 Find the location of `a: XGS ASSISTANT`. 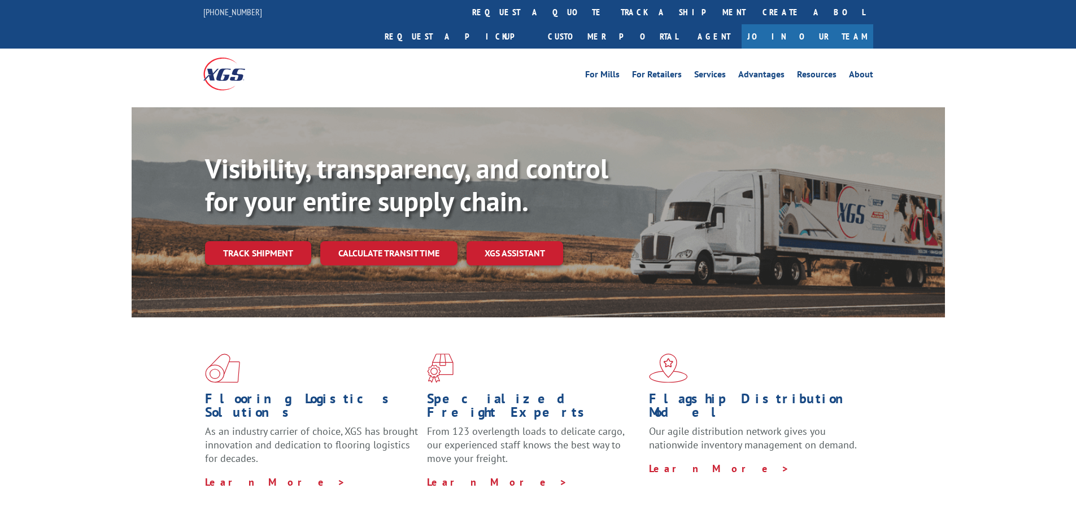

a: XGS ASSISTANT is located at coordinates (514, 253).